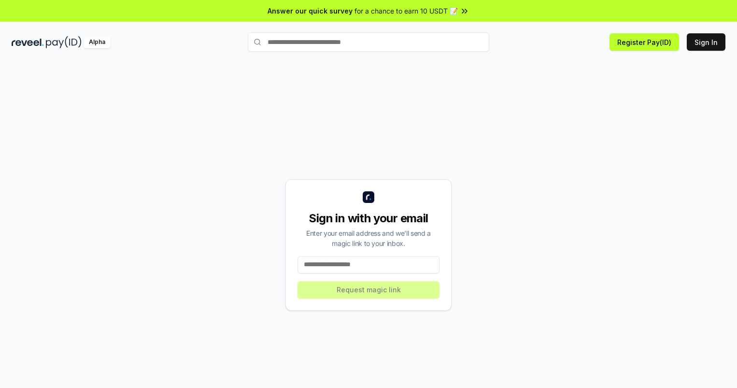  What do you see at coordinates (368, 218) in the screenshot?
I see `div: Sign in with your email` at bounding box center [368, 218].